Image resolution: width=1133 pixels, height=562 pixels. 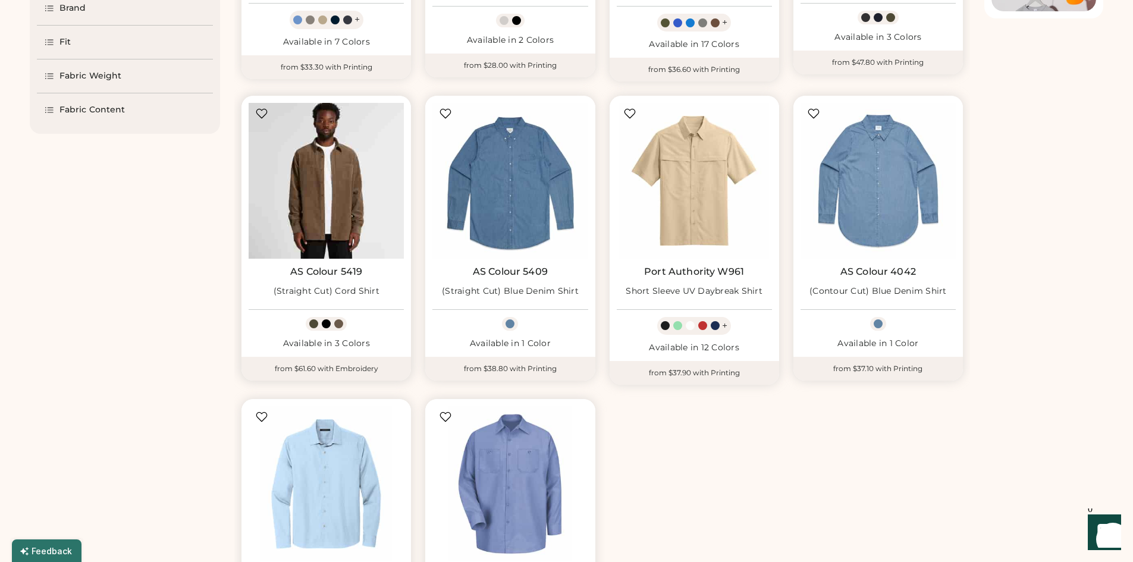 I want to click on div: Brand, so click(x=73, y=8).